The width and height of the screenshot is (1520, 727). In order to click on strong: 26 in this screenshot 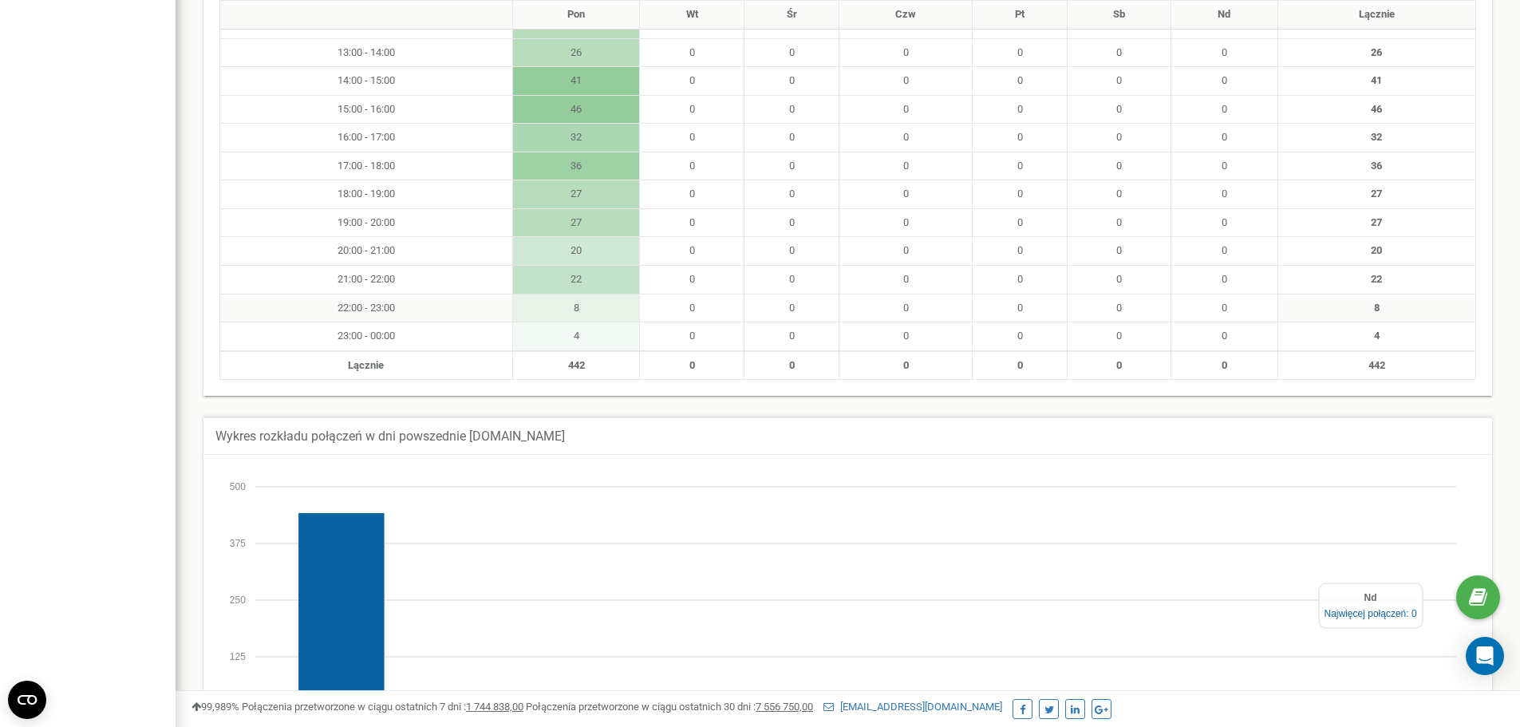, I will do `click(1376, 52)`.